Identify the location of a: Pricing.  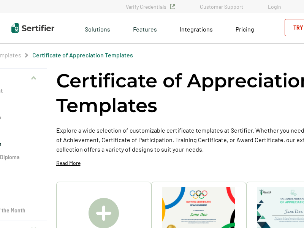
(245, 28).